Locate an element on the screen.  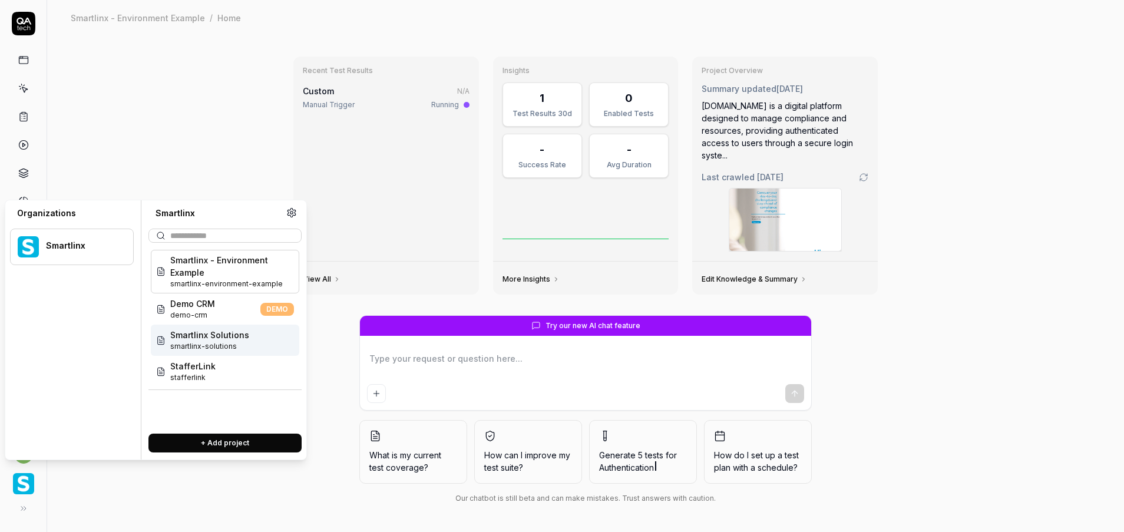
span: Project ID: ZNJI is located at coordinates (232, 284).